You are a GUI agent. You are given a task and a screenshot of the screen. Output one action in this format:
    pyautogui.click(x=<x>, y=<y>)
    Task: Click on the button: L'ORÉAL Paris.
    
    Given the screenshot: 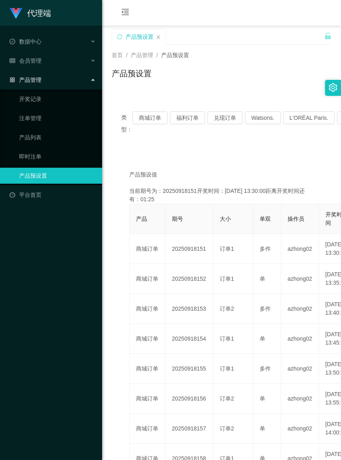 What is the action you would take?
    pyautogui.click(x=309, y=118)
    